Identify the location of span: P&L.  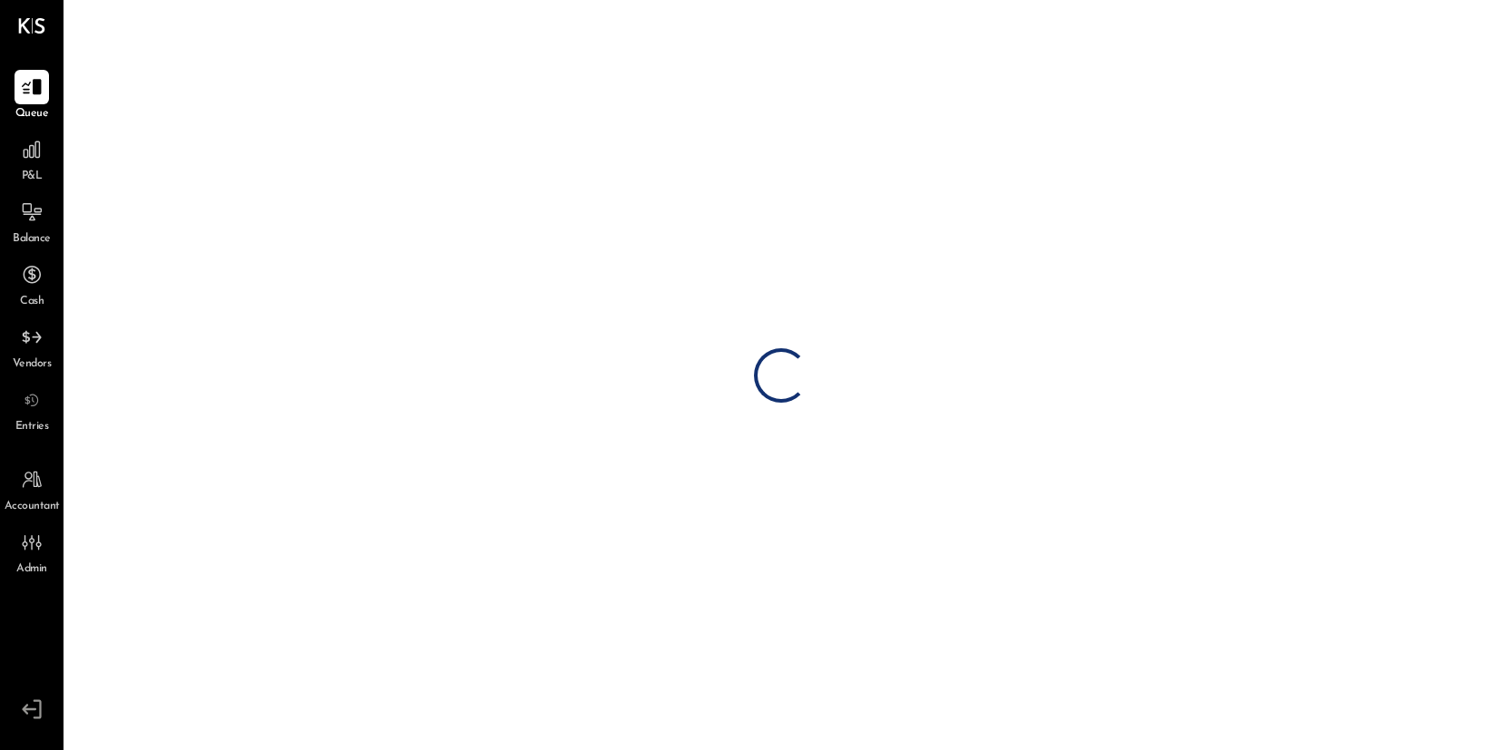
(32, 177).